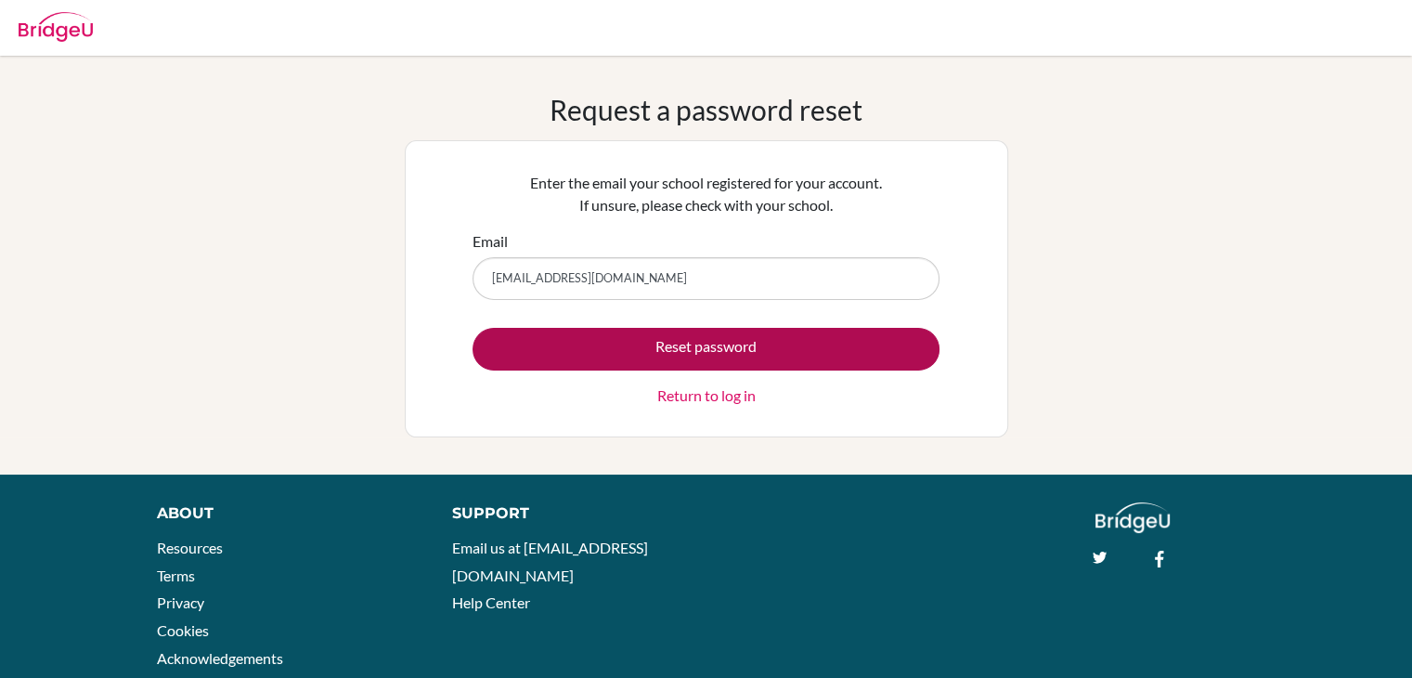 The width and height of the screenshot is (1412, 678). What do you see at coordinates (490, 241) in the screenshot?
I see `label: Email` at bounding box center [490, 241].